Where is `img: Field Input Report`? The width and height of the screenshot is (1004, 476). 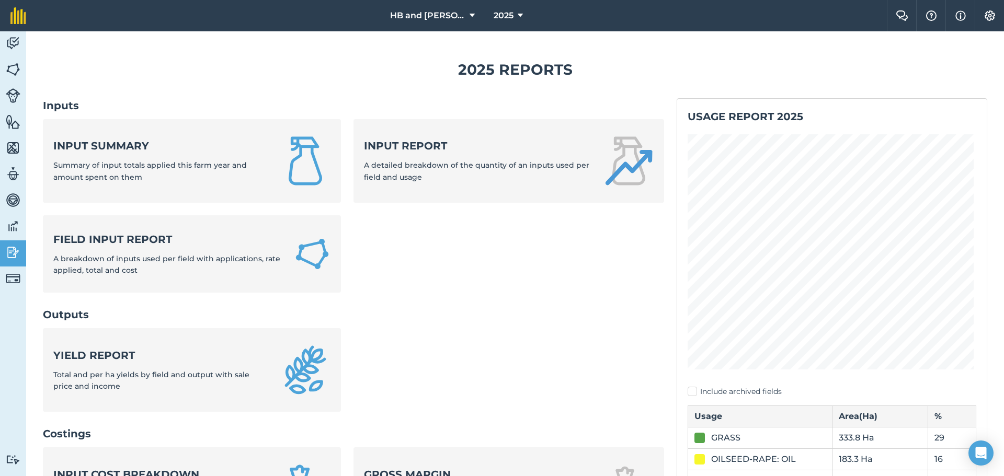
img: Field Input Report is located at coordinates (312, 254).